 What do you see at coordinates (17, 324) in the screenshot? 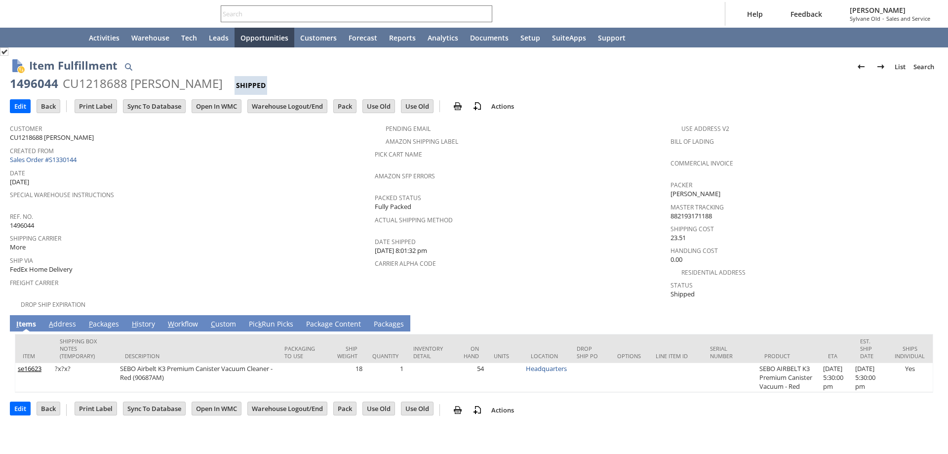
I see `span: I` at bounding box center [17, 324].